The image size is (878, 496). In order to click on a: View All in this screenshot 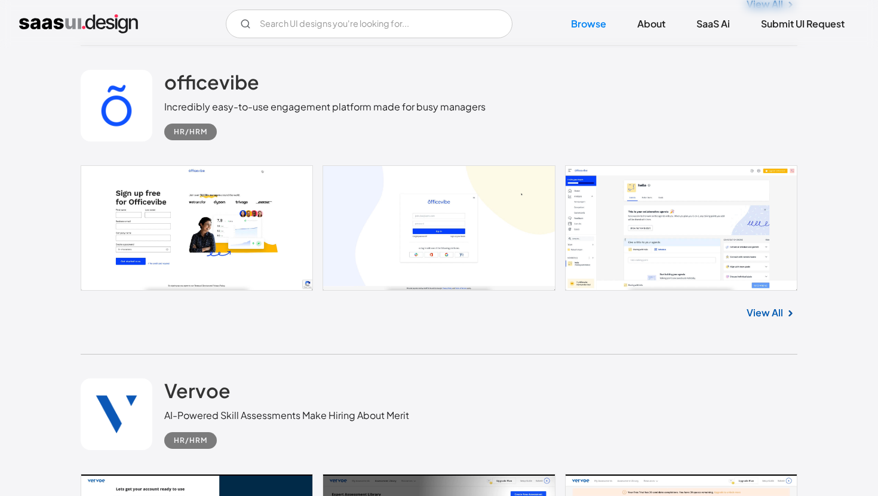, I will do `click(764, 313)`.